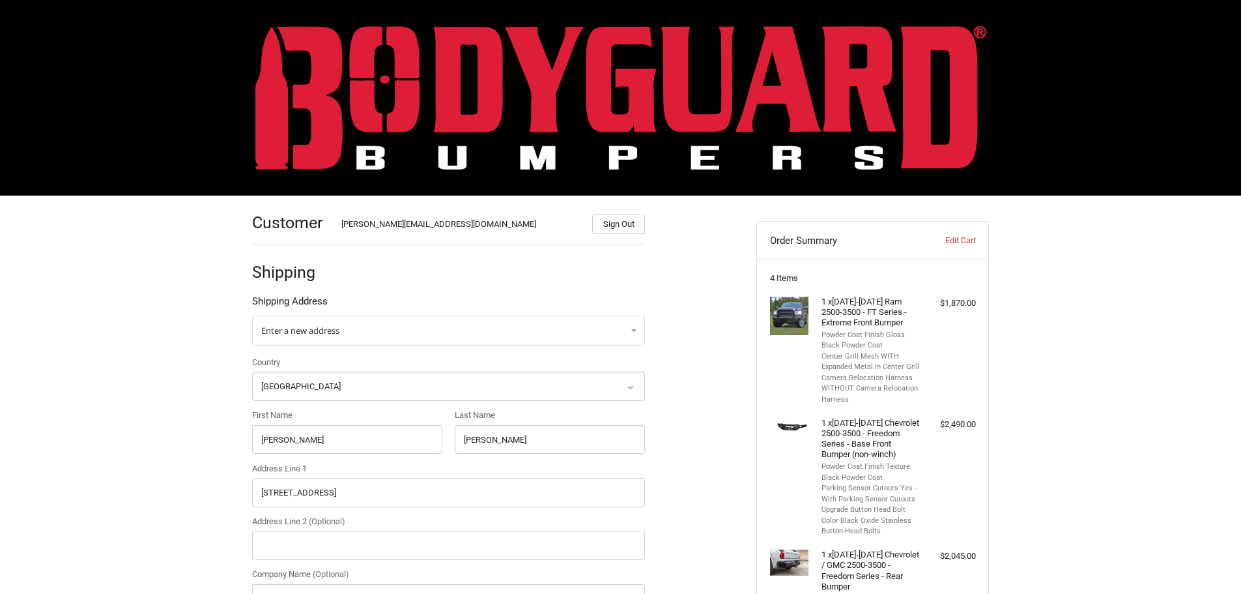 The width and height of the screenshot is (1241, 594). I want to click on li: Upgrade Button Head Bolt Color Black Oxide Stainless Button-Head Bolts, so click(871, 521).